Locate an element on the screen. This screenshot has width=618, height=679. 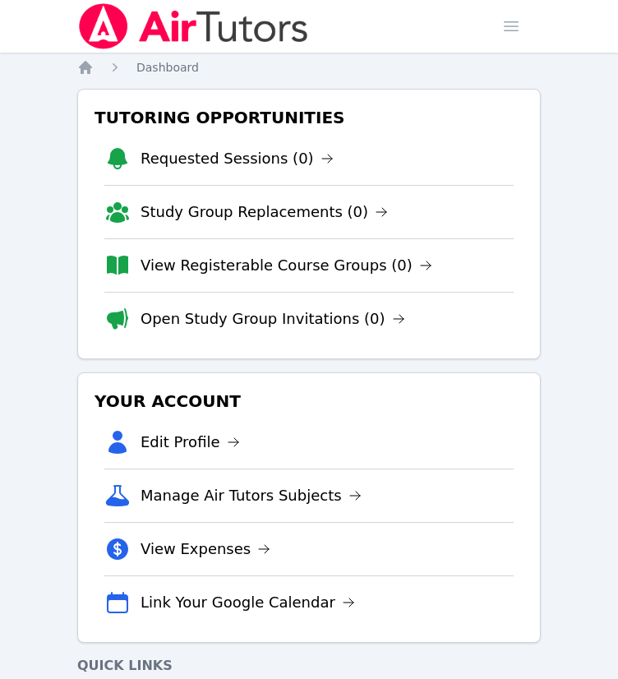
img: Air Tutors is located at coordinates (193, 26).